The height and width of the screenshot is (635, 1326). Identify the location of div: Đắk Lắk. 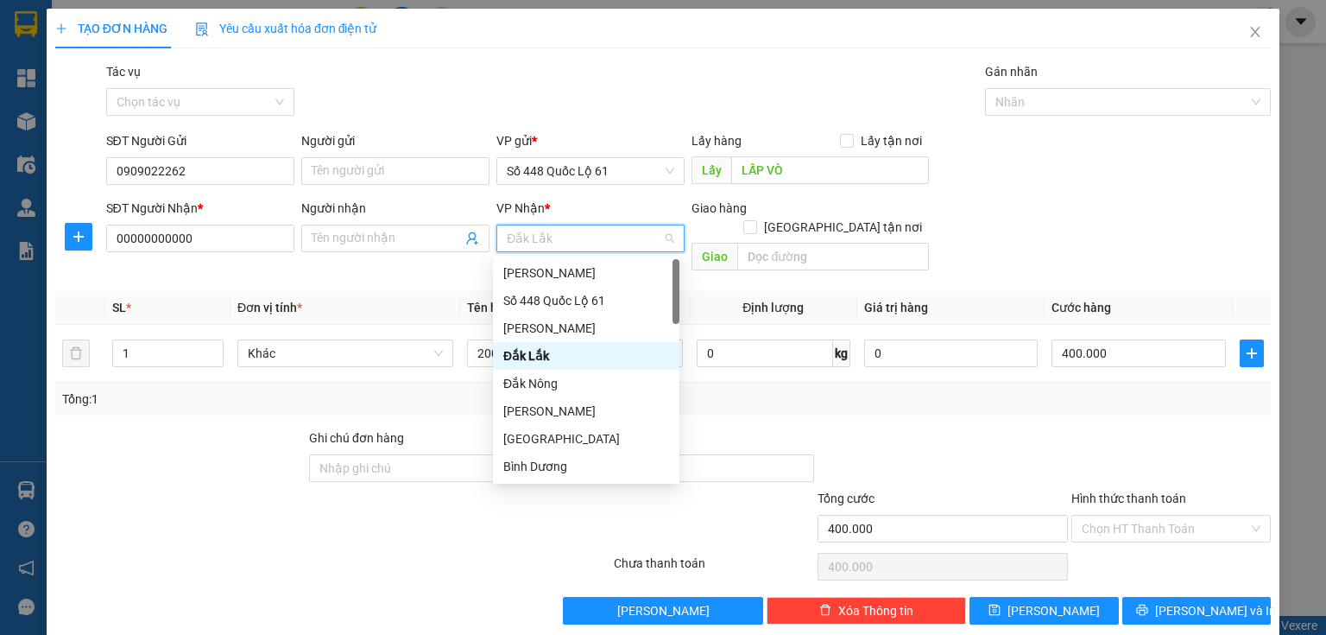
(586, 356).